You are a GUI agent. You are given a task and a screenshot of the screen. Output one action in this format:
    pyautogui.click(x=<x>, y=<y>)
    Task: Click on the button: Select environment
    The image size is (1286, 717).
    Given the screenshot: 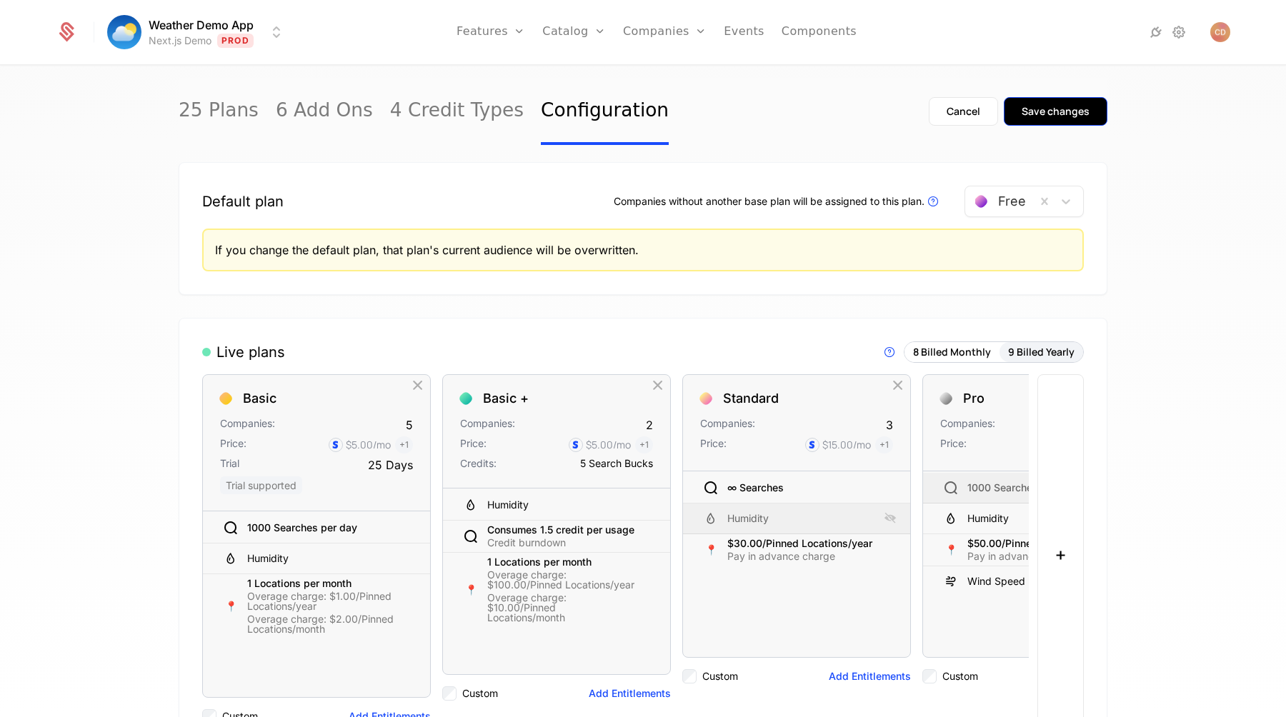 What is the action you would take?
    pyautogui.click(x=198, y=32)
    